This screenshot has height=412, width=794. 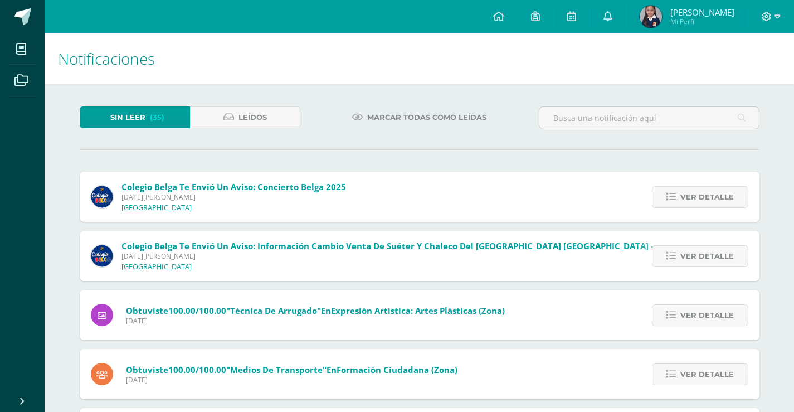 I want to click on img: 48ebd2372139c62fc91f3db64f279f84.png, so click(x=651, y=17).